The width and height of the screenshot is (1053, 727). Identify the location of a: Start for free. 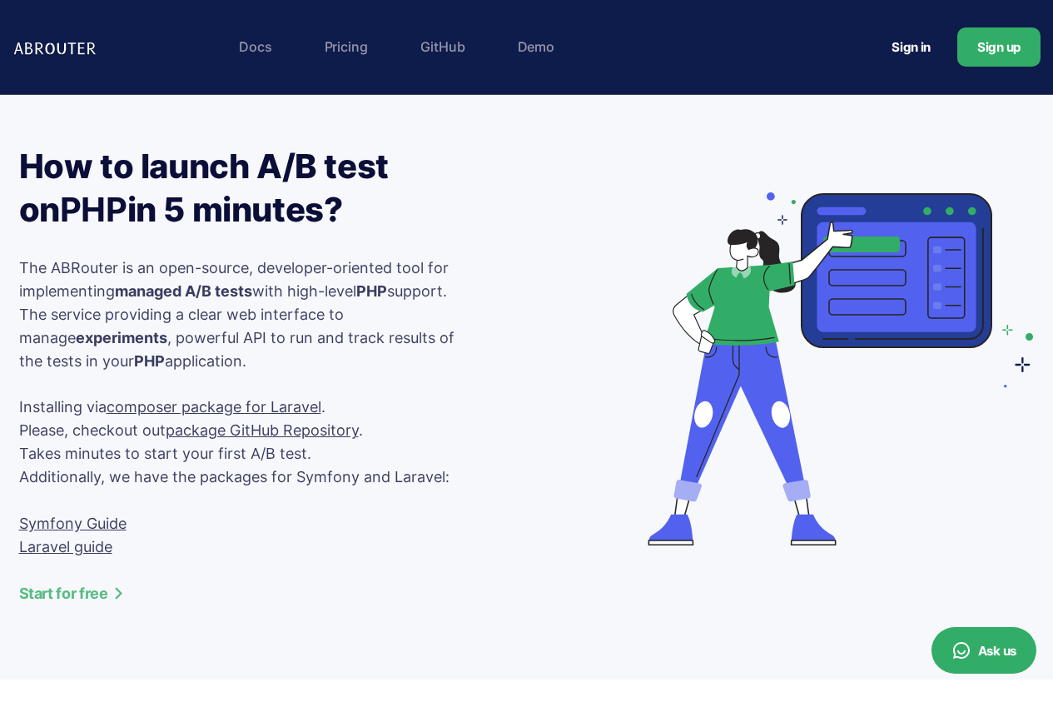
(237, 593).